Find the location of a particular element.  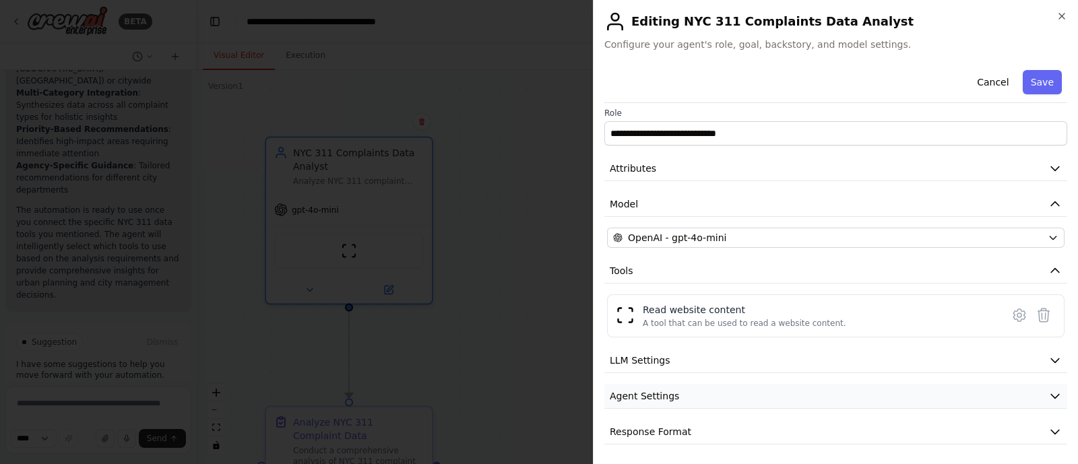

img: ScrapeWebsiteTool is located at coordinates (625, 315).